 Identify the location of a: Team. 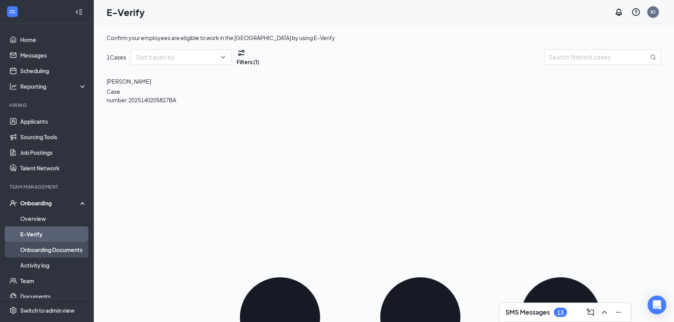
(53, 281).